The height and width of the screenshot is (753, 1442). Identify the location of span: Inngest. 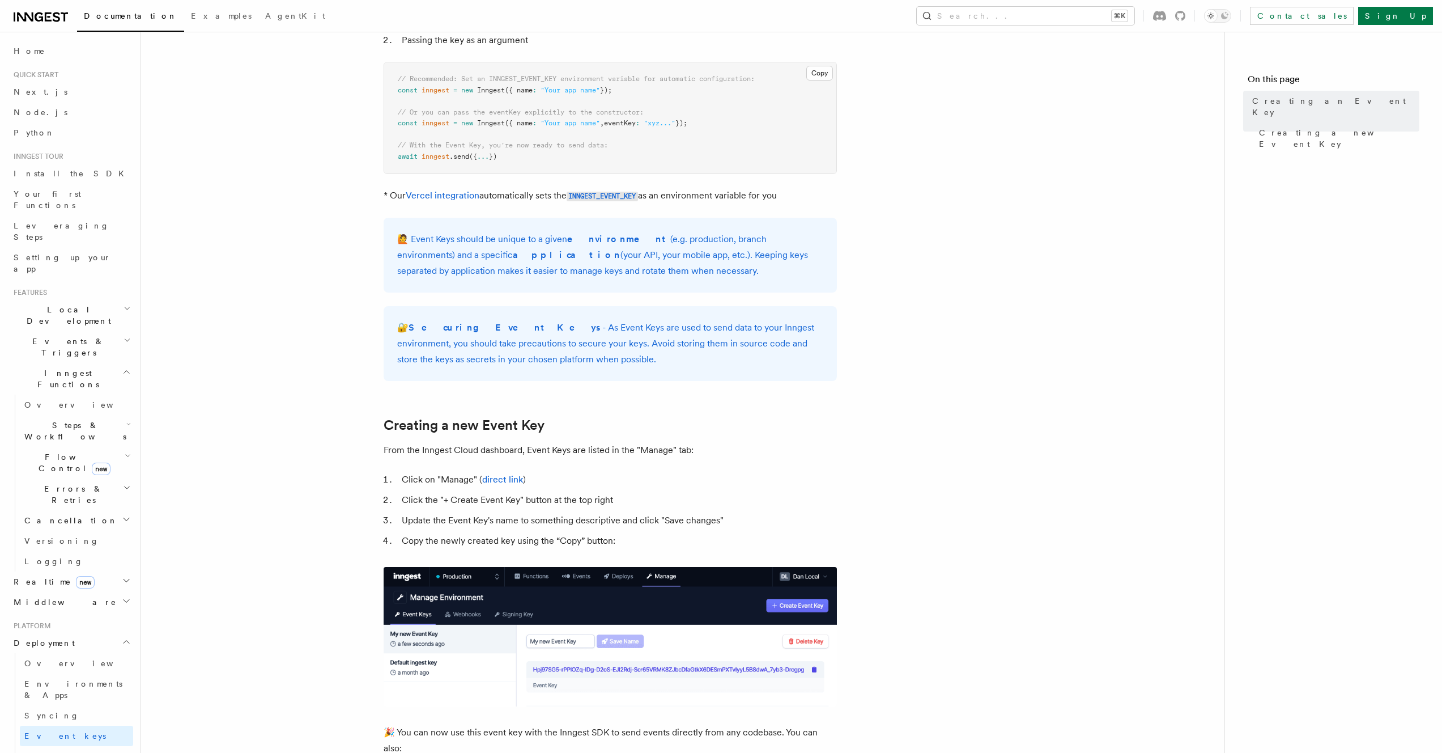
(491, 123).